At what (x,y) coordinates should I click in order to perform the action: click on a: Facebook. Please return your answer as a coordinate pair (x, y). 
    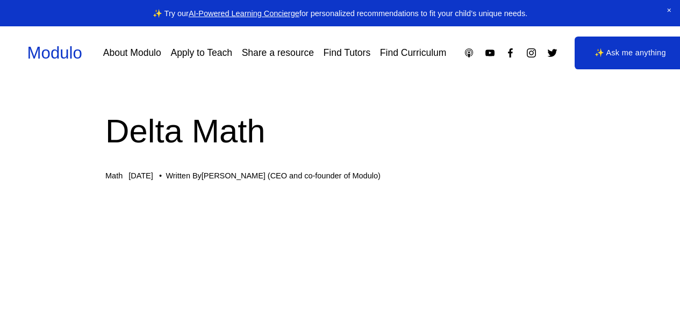
    Looking at the image, I should click on (510, 53).